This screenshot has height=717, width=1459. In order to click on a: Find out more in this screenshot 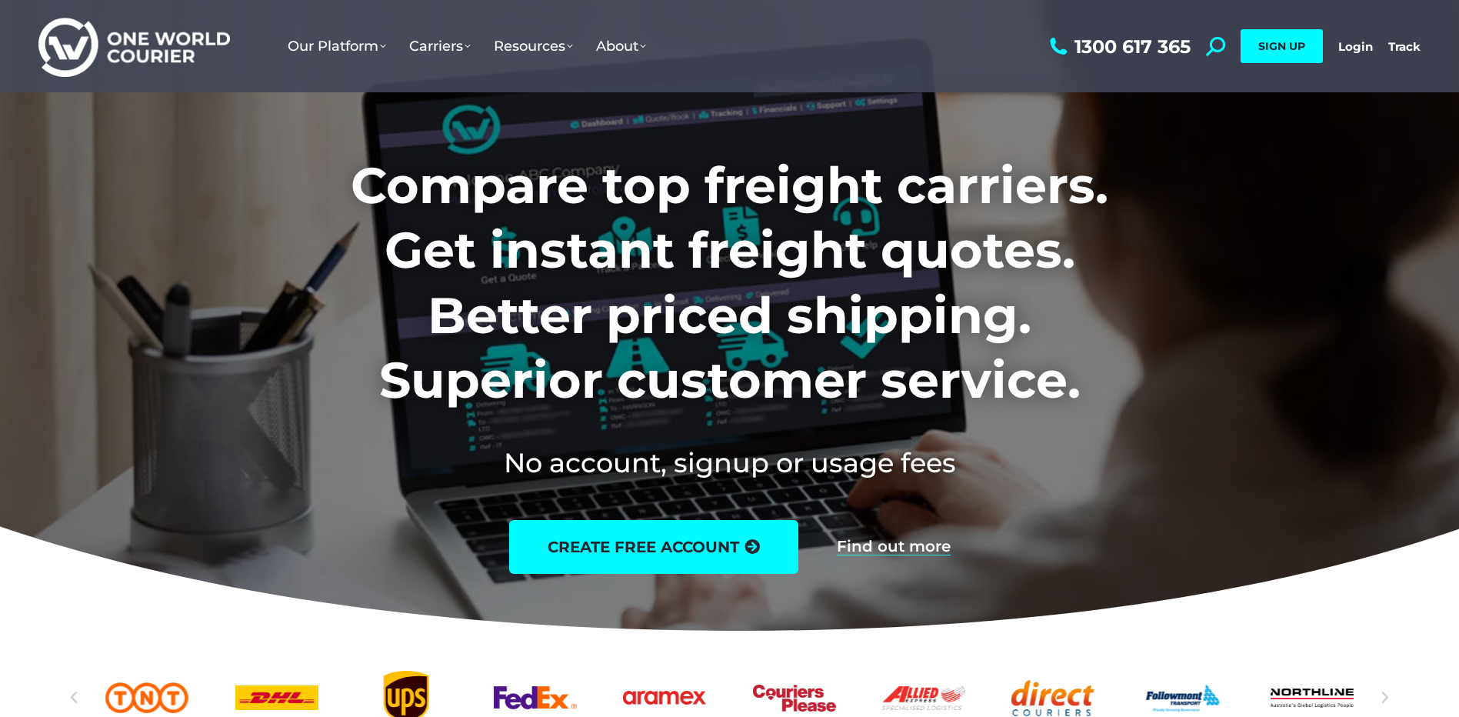, I will do `click(894, 547)`.